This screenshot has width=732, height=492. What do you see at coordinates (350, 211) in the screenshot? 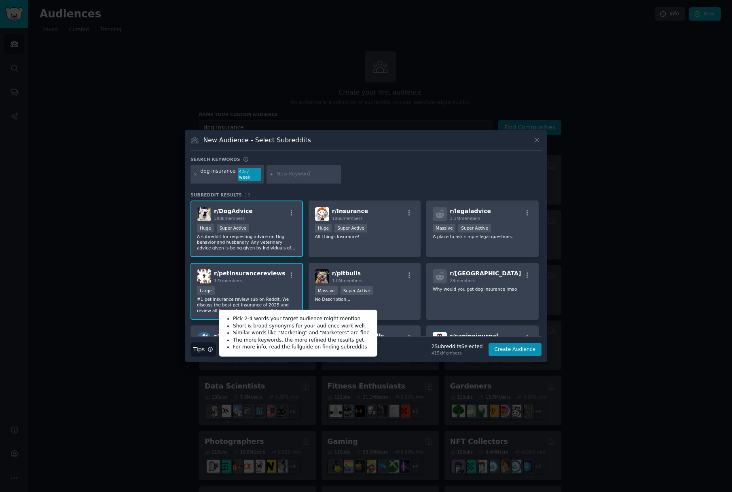
I see `span: r/ Insurance` at bounding box center [350, 211].